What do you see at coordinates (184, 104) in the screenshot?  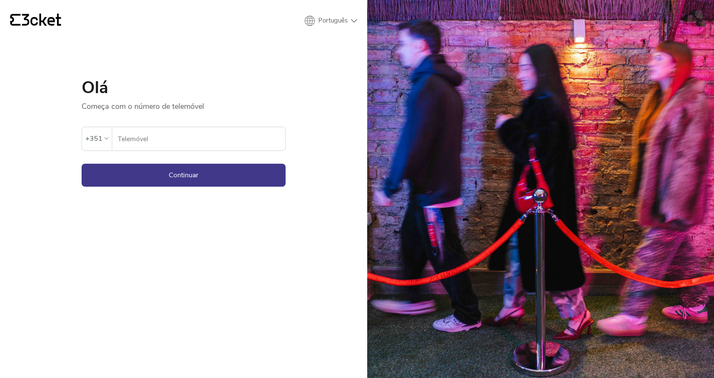 I see `p: Começa com o número de telemóvel` at bounding box center [184, 104].